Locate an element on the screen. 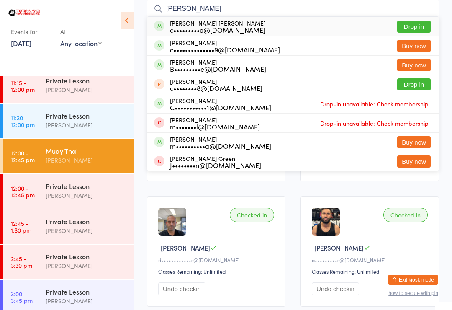 The width and height of the screenshot is (452, 310). div: At is located at coordinates (81, 31).